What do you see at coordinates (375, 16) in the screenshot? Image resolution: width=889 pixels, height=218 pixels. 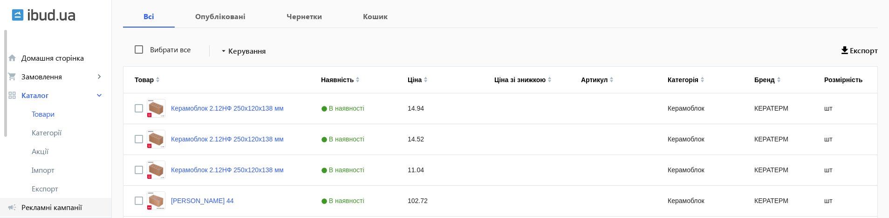 I see `b: Кошик` at bounding box center [375, 16].